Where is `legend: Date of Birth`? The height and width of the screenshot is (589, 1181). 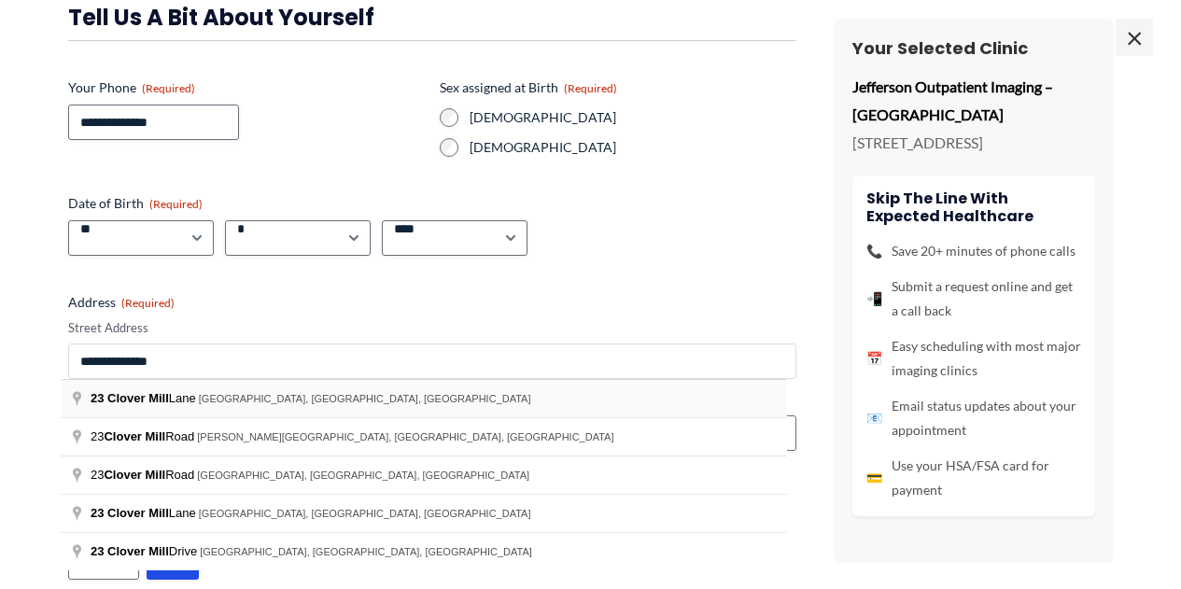 legend: Date of Birth is located at coordinates (135, 204).